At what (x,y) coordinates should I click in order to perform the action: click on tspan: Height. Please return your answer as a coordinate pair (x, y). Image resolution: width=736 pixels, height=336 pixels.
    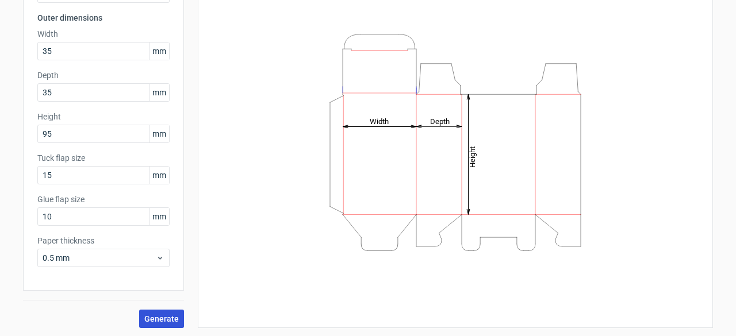
    Looking at the image, I should click on (472, 156).